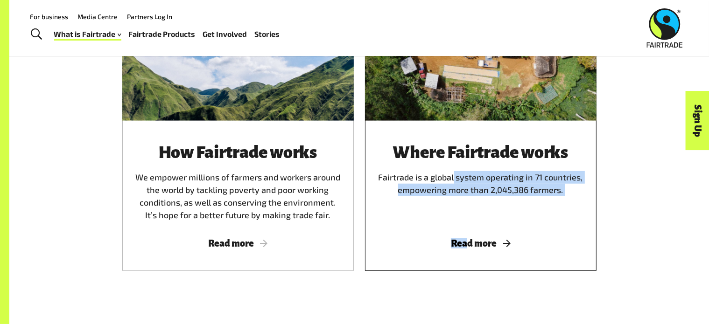 Image resolution: width=709 pixels, height=324 pixels. Describe the element at coordinates (238, 153) in the screenshot. I see `h3: How Fairtrade works` at that location.